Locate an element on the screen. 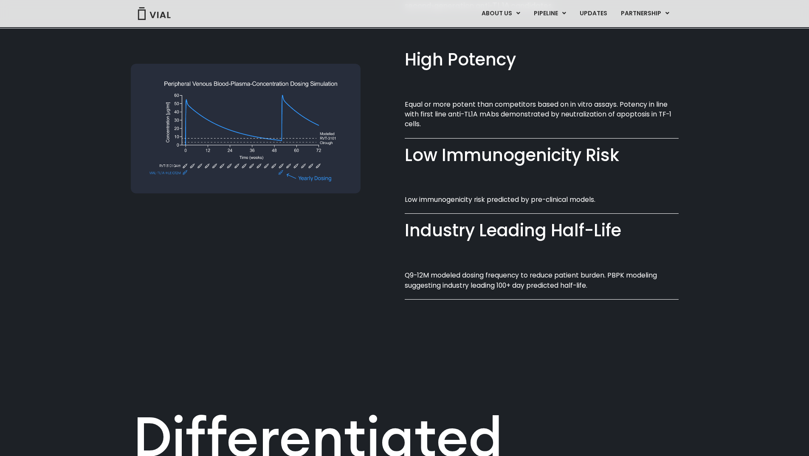  a: PARTNERSHIPMenu Toggle is located at coordinates (645, 14).